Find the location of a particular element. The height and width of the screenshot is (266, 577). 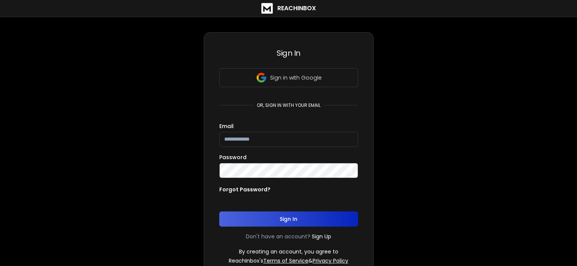

button: Sign In is located at coordinates (289, 219).